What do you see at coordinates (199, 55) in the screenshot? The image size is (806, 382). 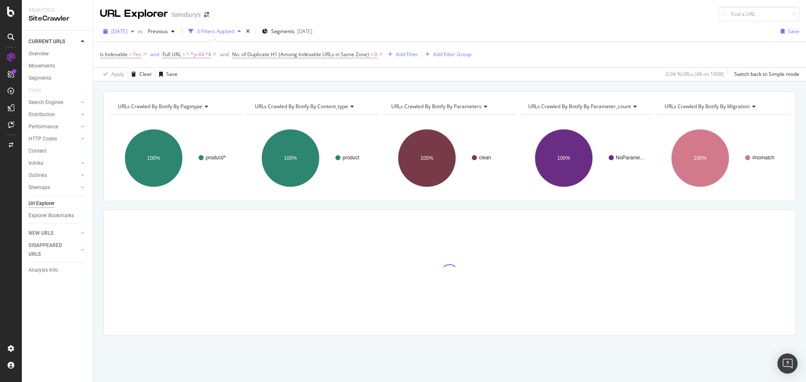 I see `span: ^.*p-44.*$` at bounding box center [199, 55].